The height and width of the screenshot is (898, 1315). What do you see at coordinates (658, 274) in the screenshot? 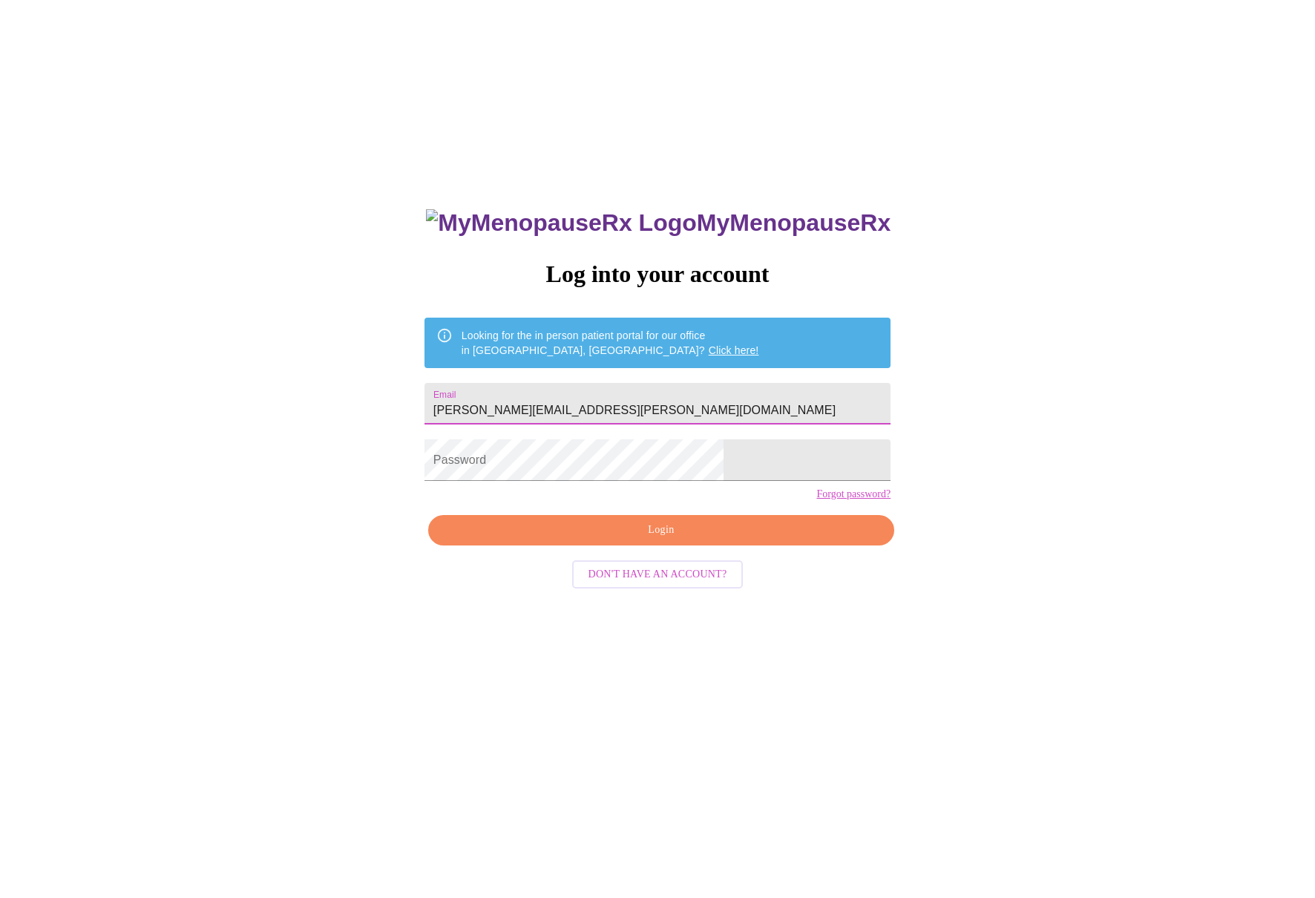
I see `h3: Log into your account` at bounding box center [658, 274].